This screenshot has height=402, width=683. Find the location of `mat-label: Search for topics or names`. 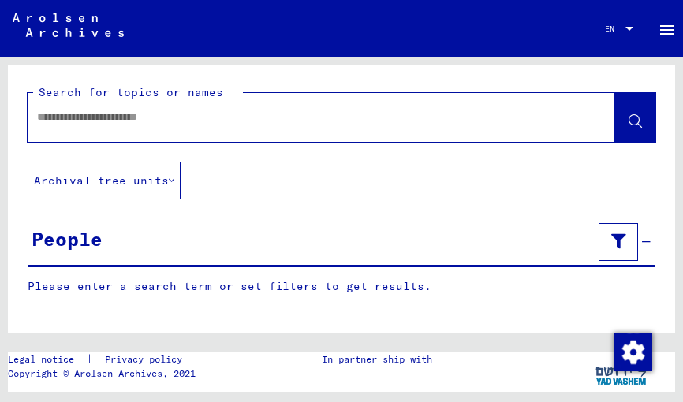

mat-label: Search for topics or names is located at coordinates (131, 92).